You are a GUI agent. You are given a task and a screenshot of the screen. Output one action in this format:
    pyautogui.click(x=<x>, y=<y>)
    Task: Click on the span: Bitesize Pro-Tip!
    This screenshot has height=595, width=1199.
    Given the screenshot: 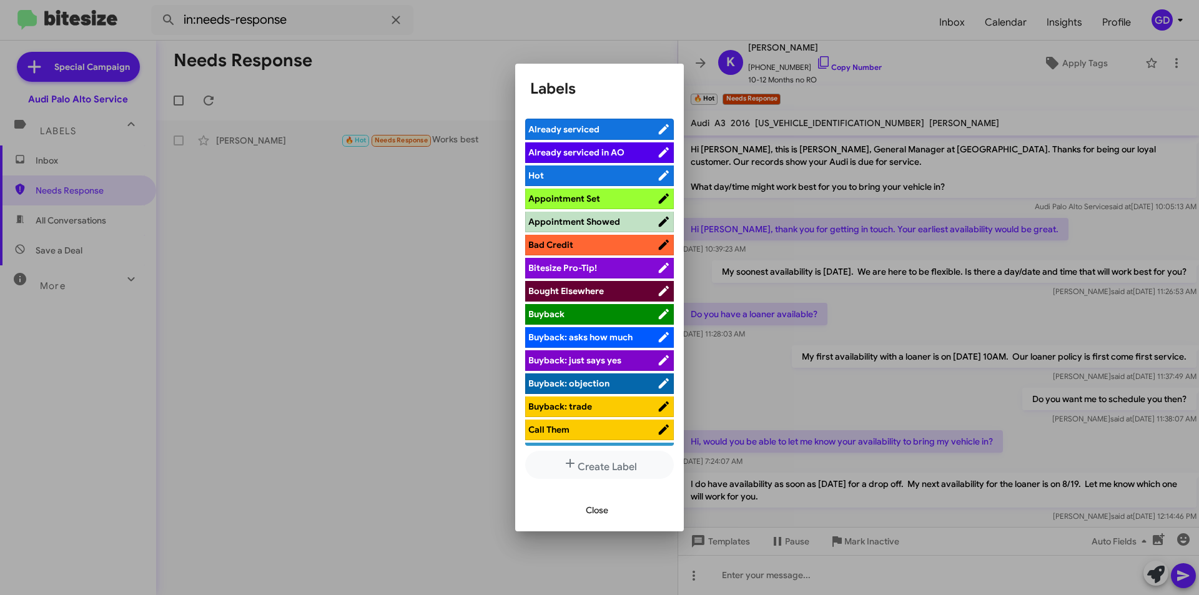 What is the action you would take?
    pyautogui.click(x=562, y=268)
    